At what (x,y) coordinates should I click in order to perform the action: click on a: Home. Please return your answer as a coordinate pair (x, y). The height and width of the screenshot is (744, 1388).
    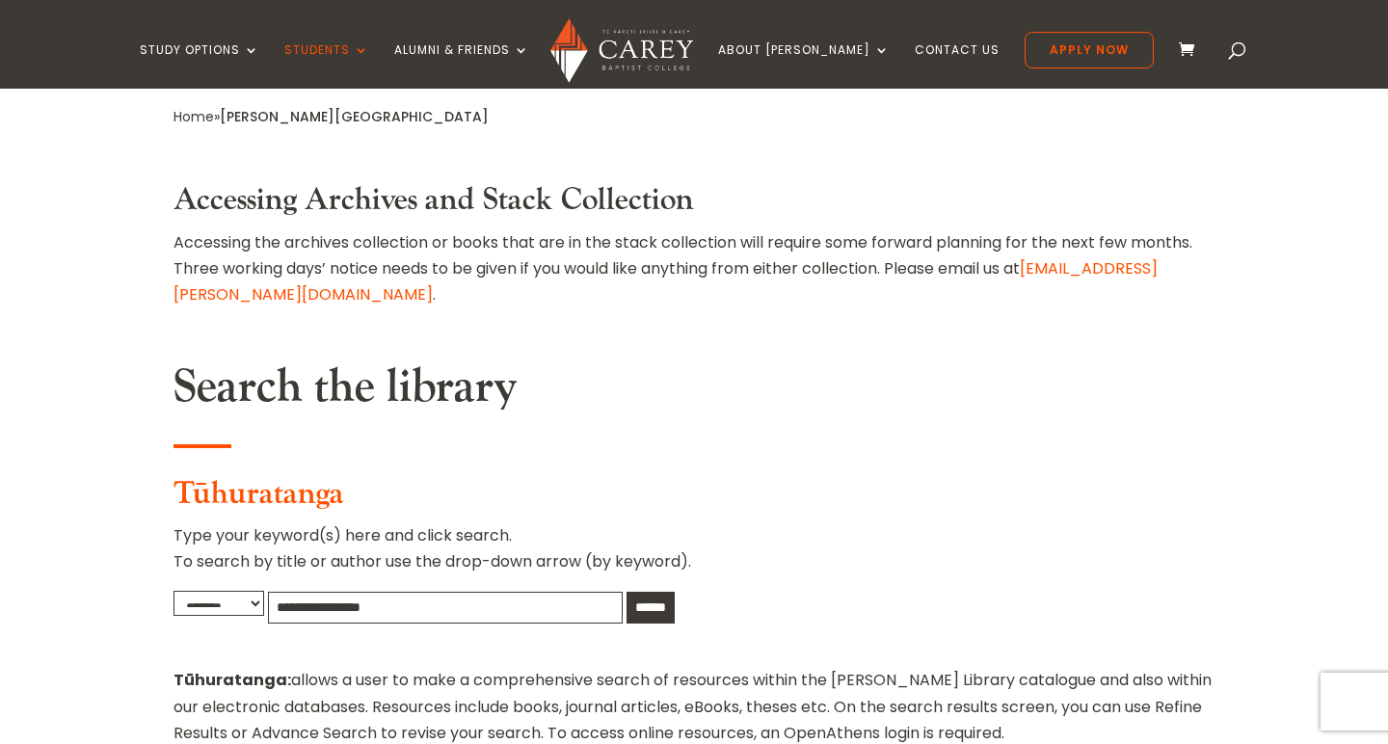
    Looking at the image, I should click on (194, 117).